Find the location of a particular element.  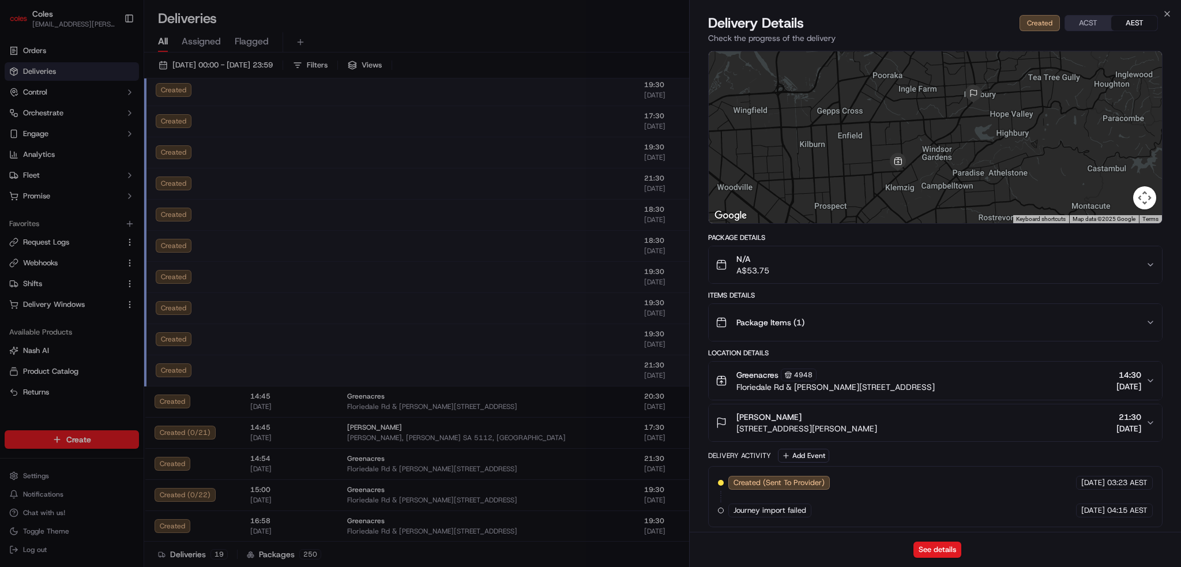

button: N/AA$53.75 is located at coordinates (935, 265).